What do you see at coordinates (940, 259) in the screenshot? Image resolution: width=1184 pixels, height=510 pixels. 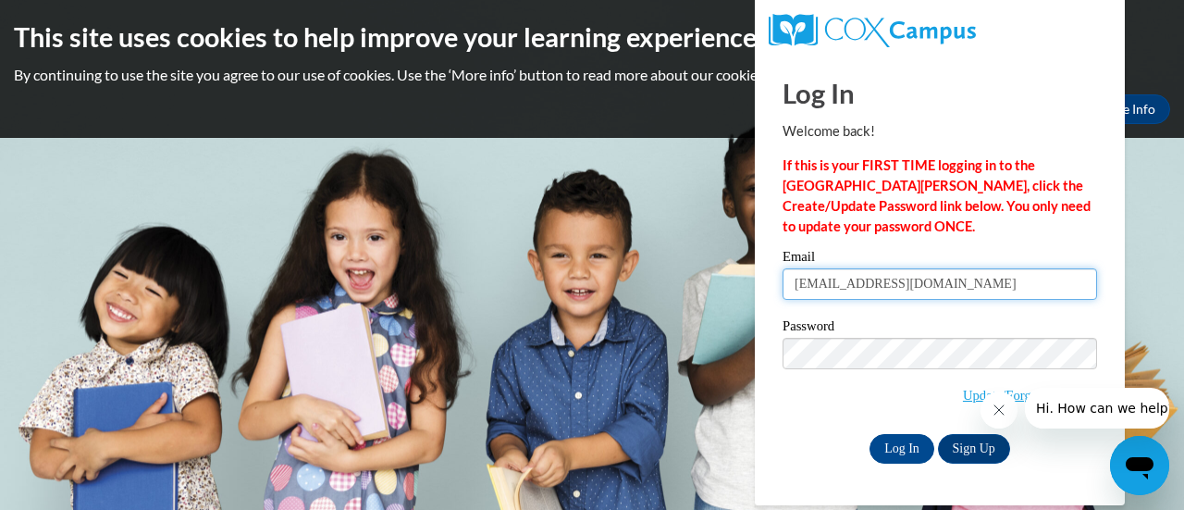 I see `label: Email` at bounding box center [940, 259].